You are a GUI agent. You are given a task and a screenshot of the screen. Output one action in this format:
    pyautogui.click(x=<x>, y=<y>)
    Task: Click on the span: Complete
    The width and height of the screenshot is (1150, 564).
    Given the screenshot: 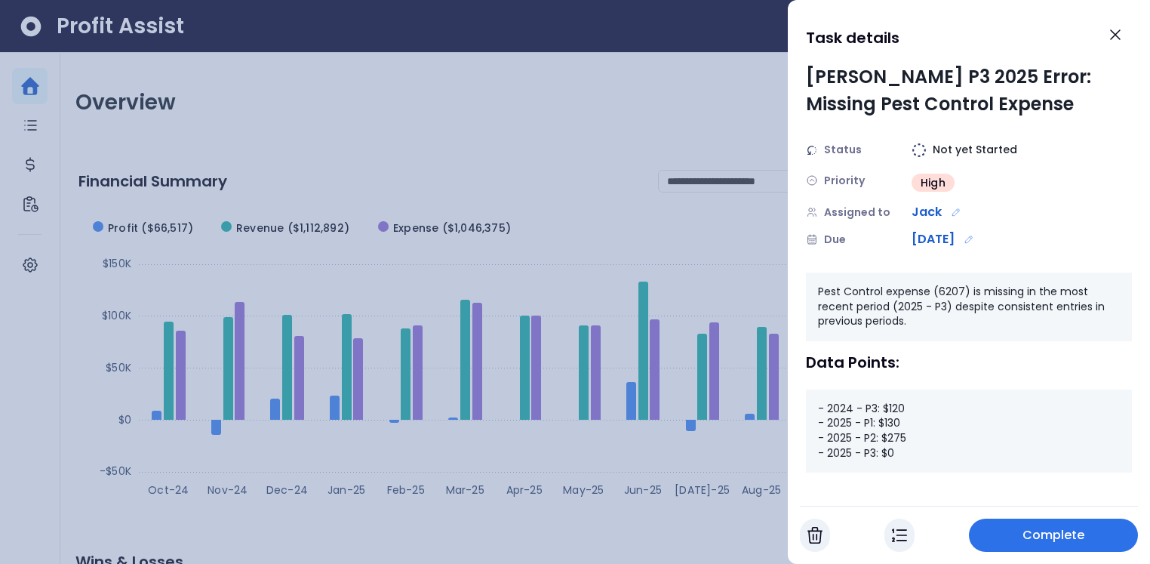 What is the action you would take?
    pyautogui.click(x=1053, y=535)
    